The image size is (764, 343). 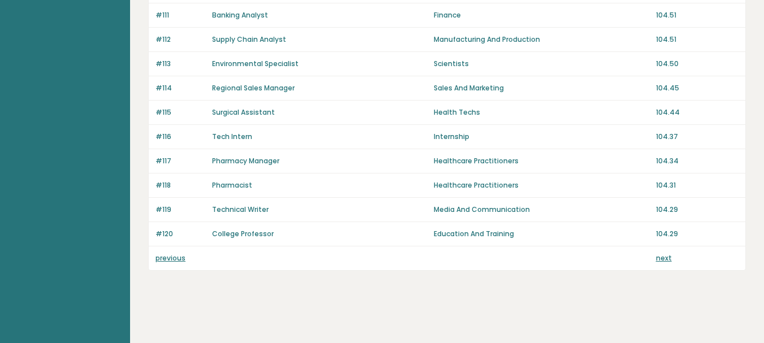 What do you see at coordinates (243, 234) in the screenshot?
I see `a: College Professor` at bounding box center [243, 234].